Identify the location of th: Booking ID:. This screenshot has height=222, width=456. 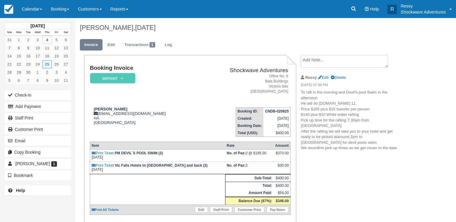
(250, 112).